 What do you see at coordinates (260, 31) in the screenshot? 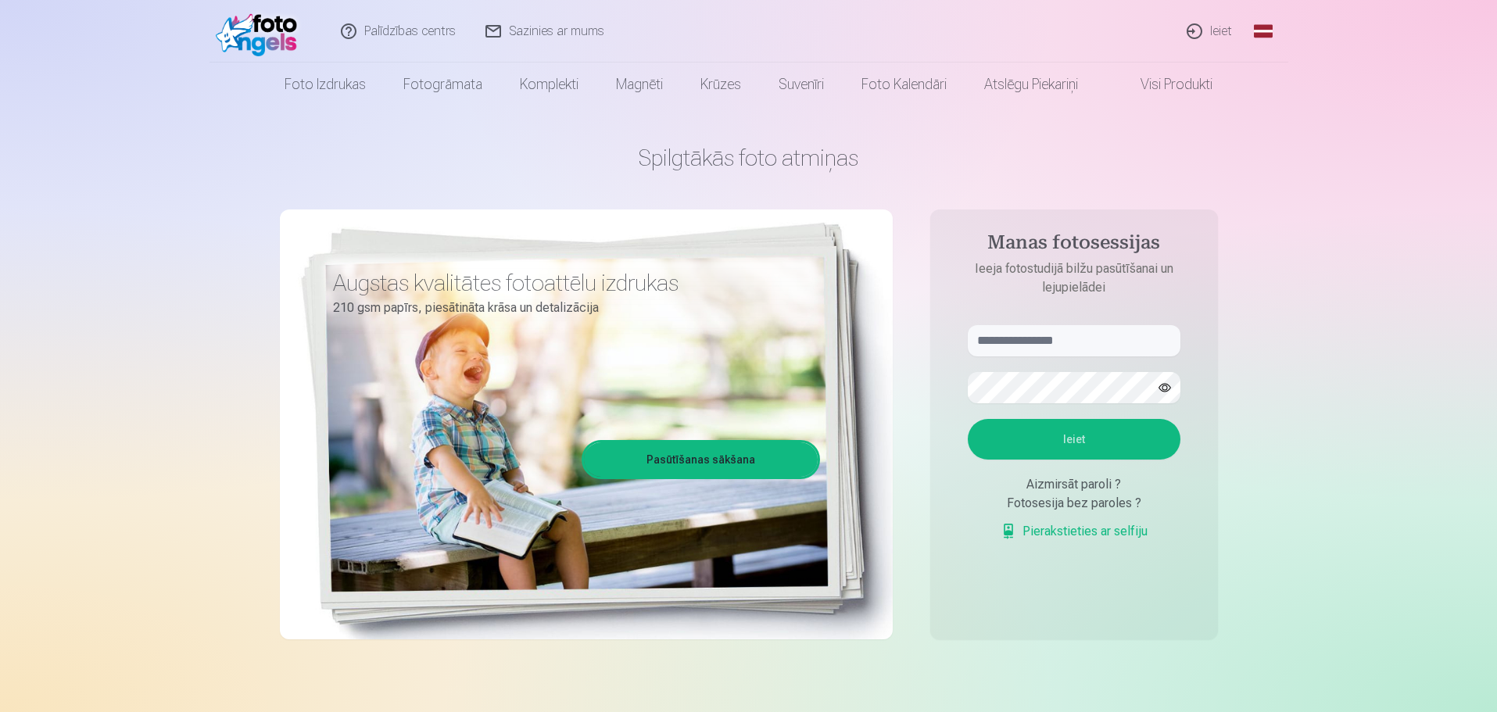
I see `img: /fa1` at bounding box center [260, 31].